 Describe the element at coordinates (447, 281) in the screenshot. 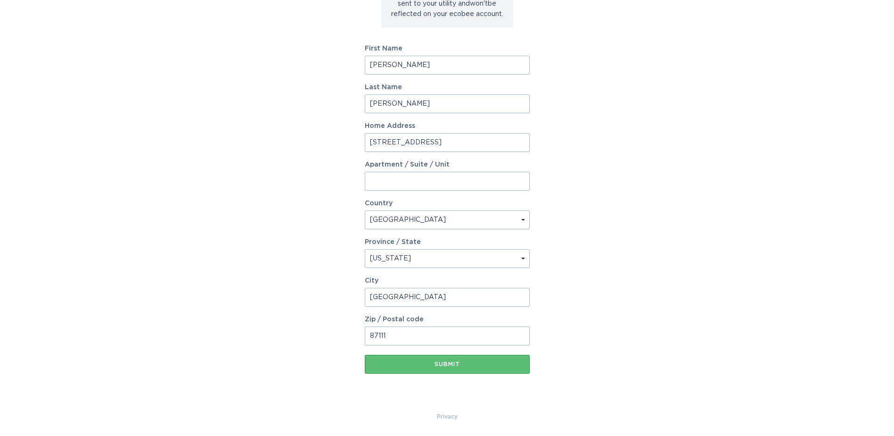

I see `label: City` at that location.